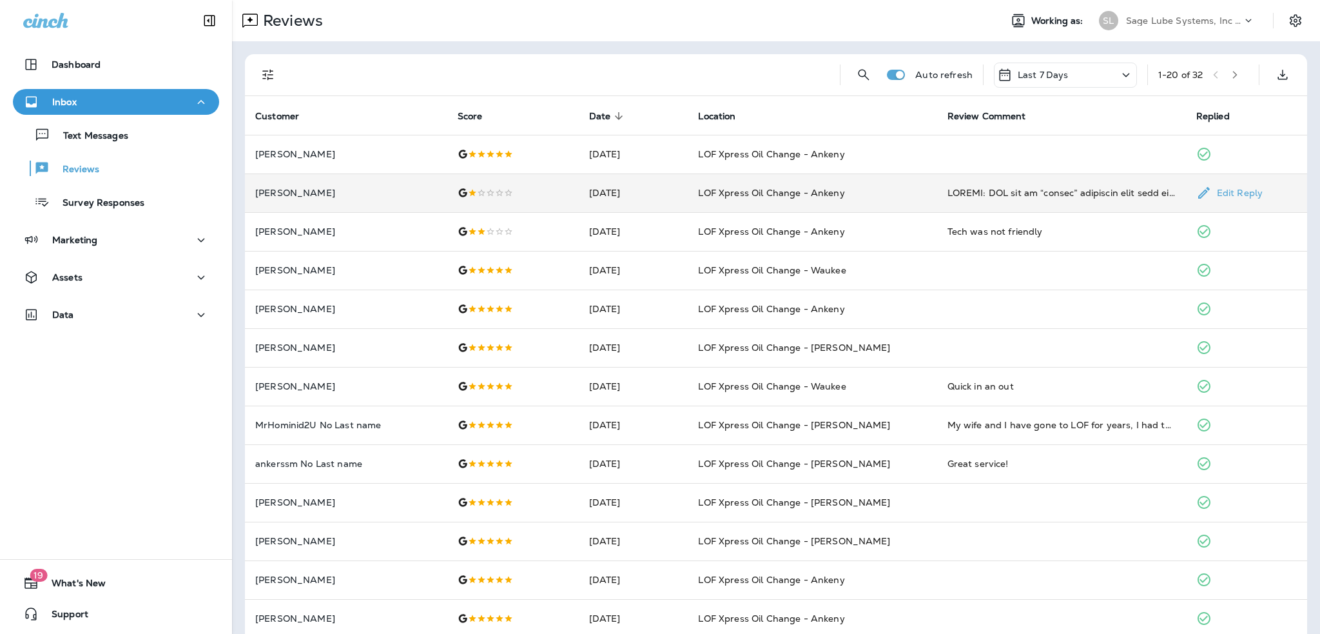  Describe the element at coordinates (1237, 193) in the screenshot. I see `p: Edit Reply` at that location.